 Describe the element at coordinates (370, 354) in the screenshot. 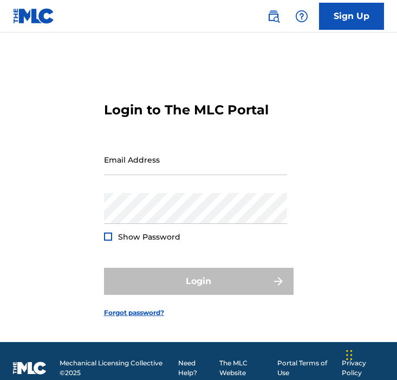

I see `div: Chat Widget` at that location.